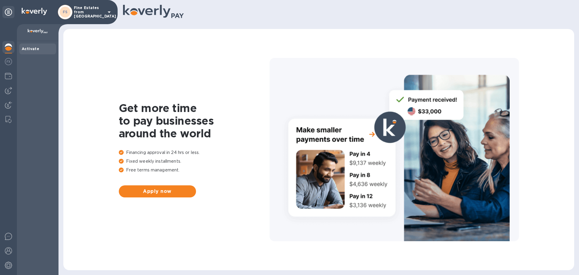 This screenshot has height=275, width=579. What do you see at coordinates (194, 152) in the screenshot?
I see `p: Financing approval in 24 hrs or less.` at bounding box center [194, 152].